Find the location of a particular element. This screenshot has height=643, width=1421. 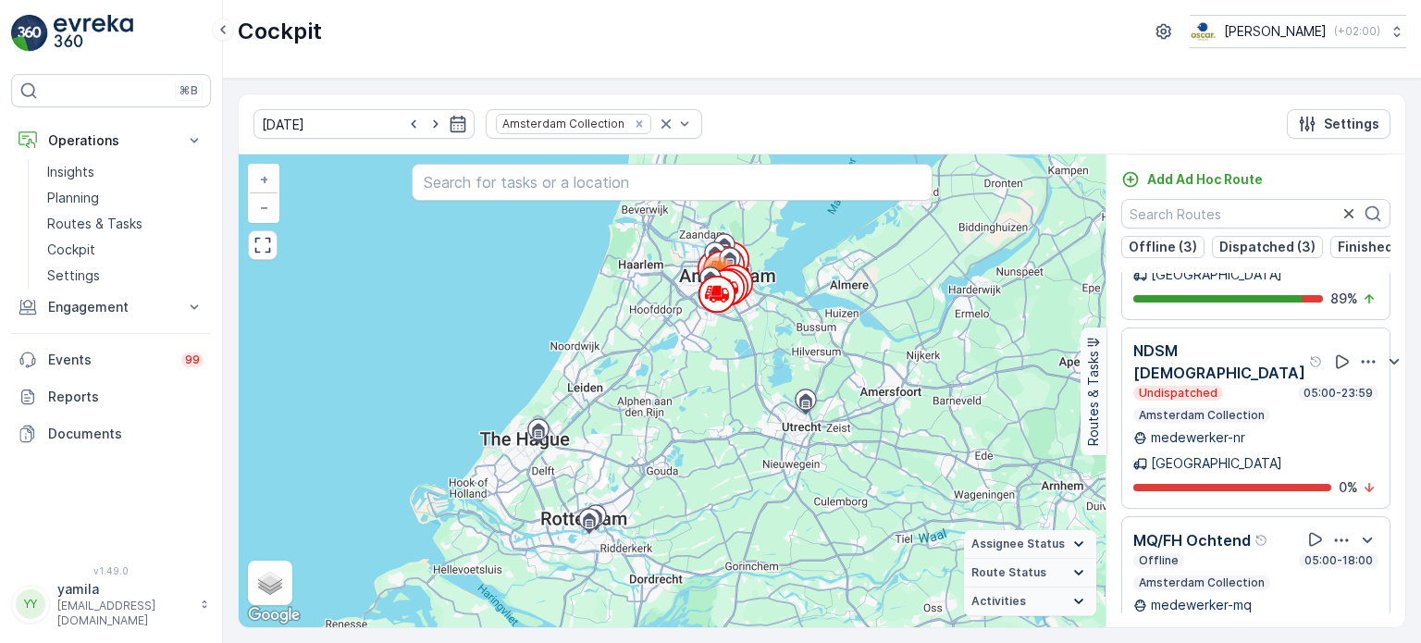

a: Zoom In is located at coordinates (264, 179).